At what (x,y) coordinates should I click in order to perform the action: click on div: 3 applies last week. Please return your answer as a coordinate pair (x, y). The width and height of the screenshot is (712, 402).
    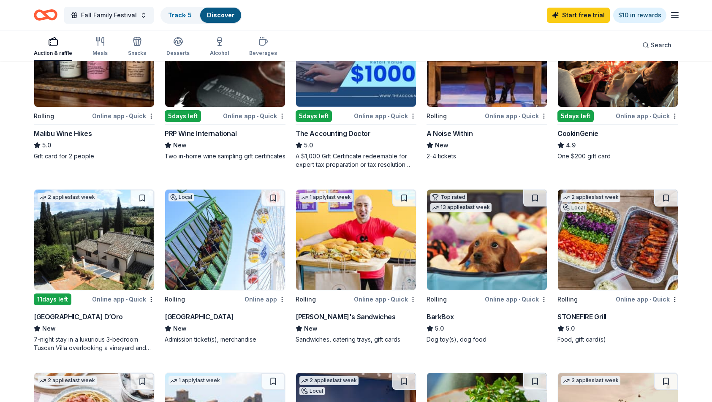
    Looking at the image, I should click on (591, 381).